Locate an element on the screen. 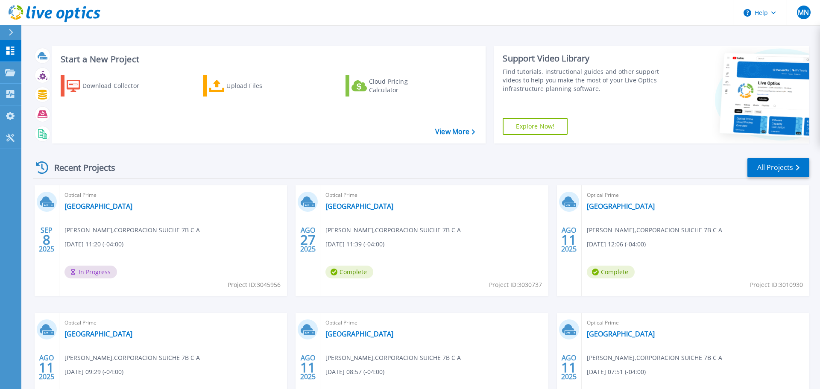 Image resolution: width=820 pixels, height=389 pixels. h3: Start a New Project is located at coordinates (268, 59).